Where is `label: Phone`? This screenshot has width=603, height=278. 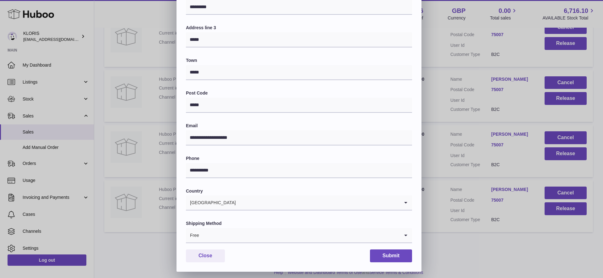 label: Phone is located at coordinates (299, 158).